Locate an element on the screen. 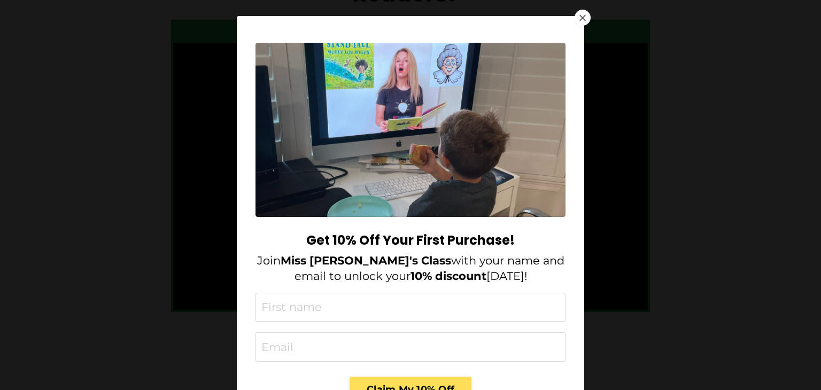  input: Email is located at coordinates (411, 347).